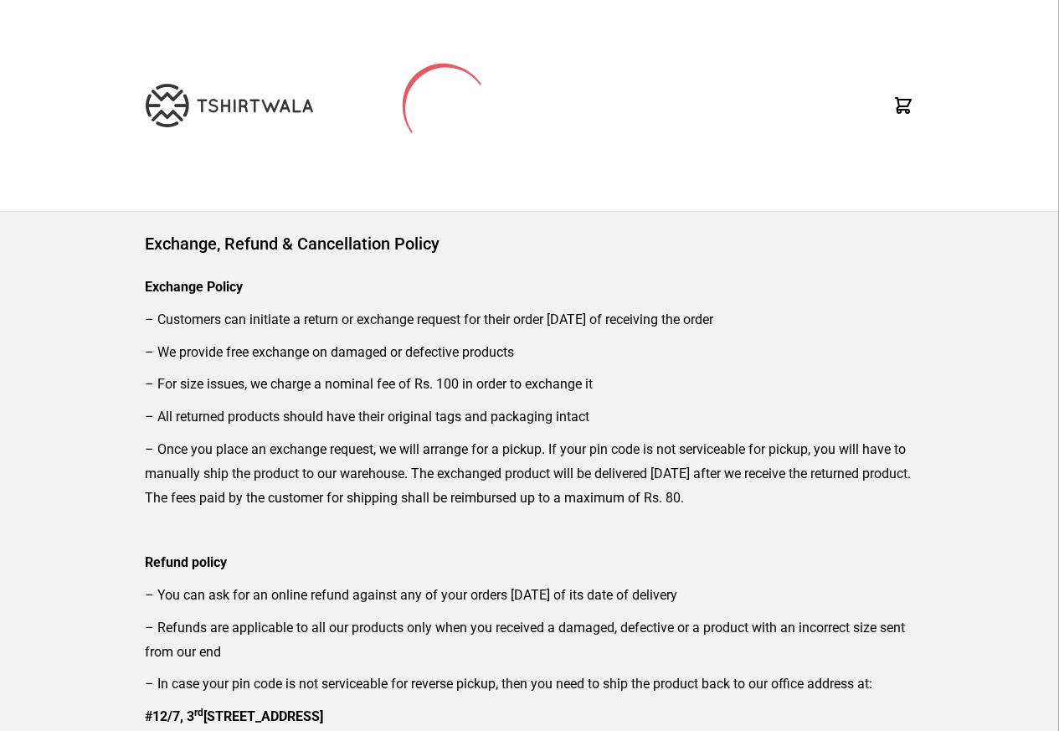 The height and width of the screenshot is (731, 1059). I want to click on p: – Refunds are applicable to all our products only when you received a damaged, defective or a pro..., so click(529, 641).